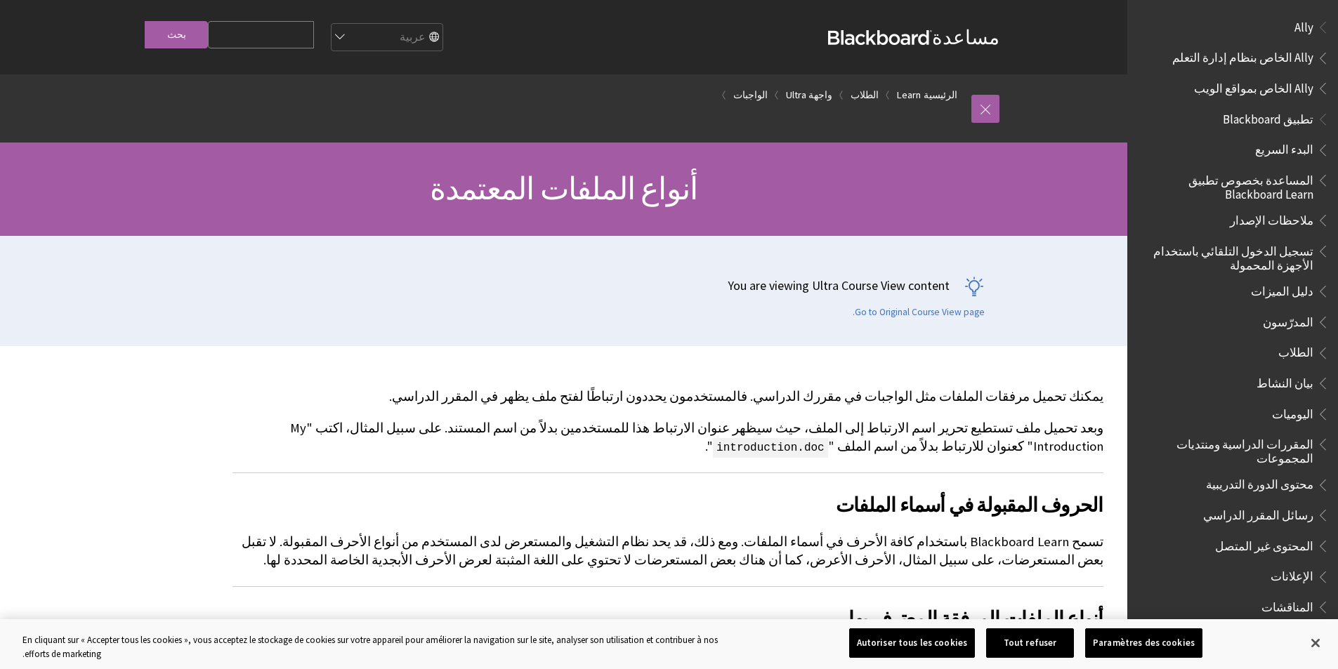 The image size is (1338, 669). What do you see at coordinates (549, 285) in the screenshot?
I see `p: You are viewing Ultra Course View content` at bounding box center [549, 285].